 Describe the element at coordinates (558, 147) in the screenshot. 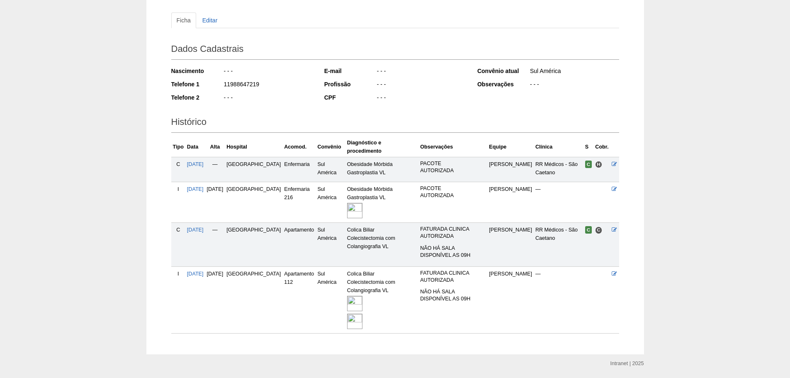

I see `th: Clínica` at that location.